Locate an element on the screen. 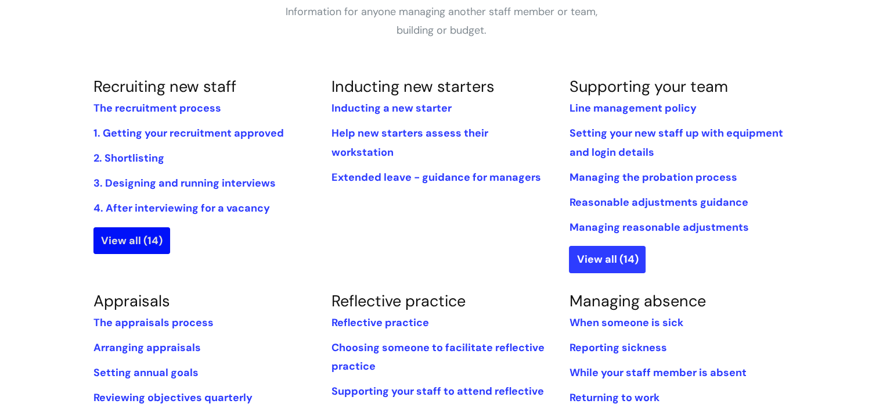  a: Reporting sickness is located at coordinates (618, 347).